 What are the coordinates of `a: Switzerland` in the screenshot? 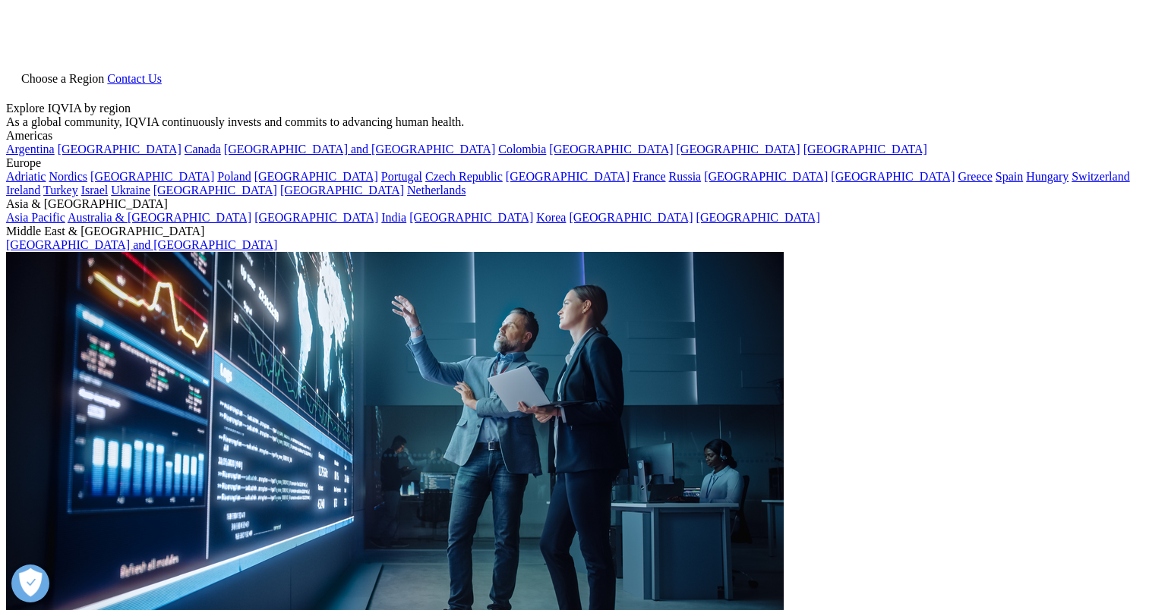 It's located at (1100, 176).